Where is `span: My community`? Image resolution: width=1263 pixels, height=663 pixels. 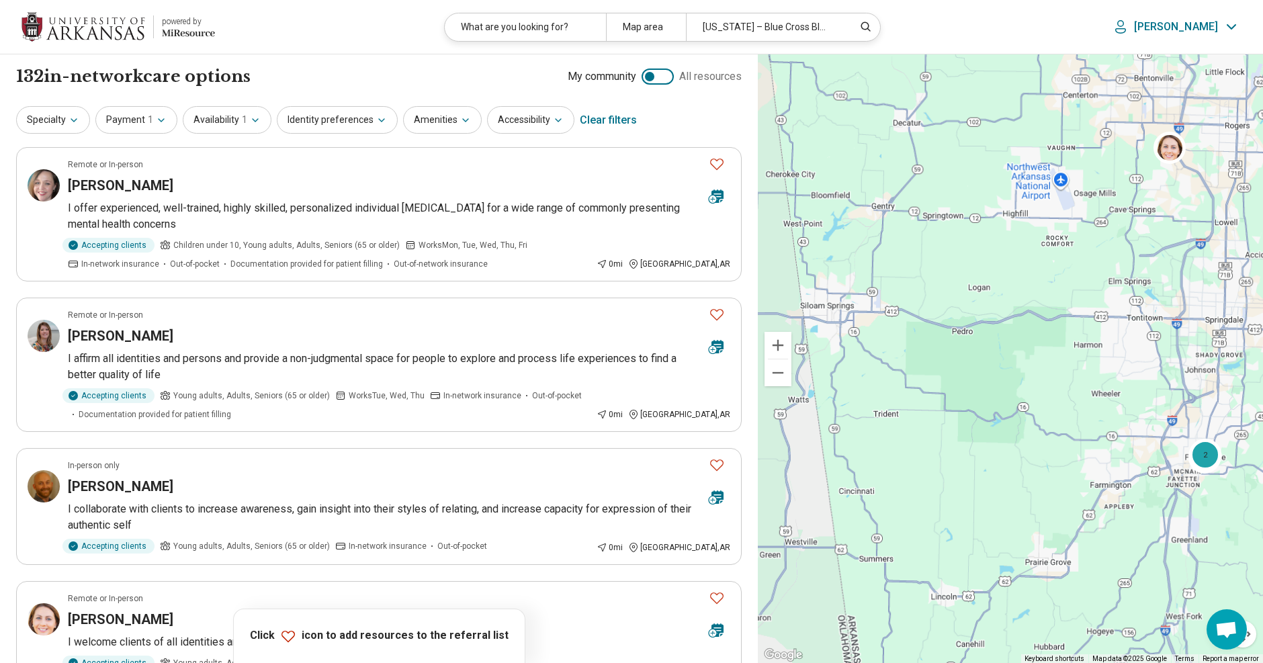 span: My community is located at coordinates (602, 77).